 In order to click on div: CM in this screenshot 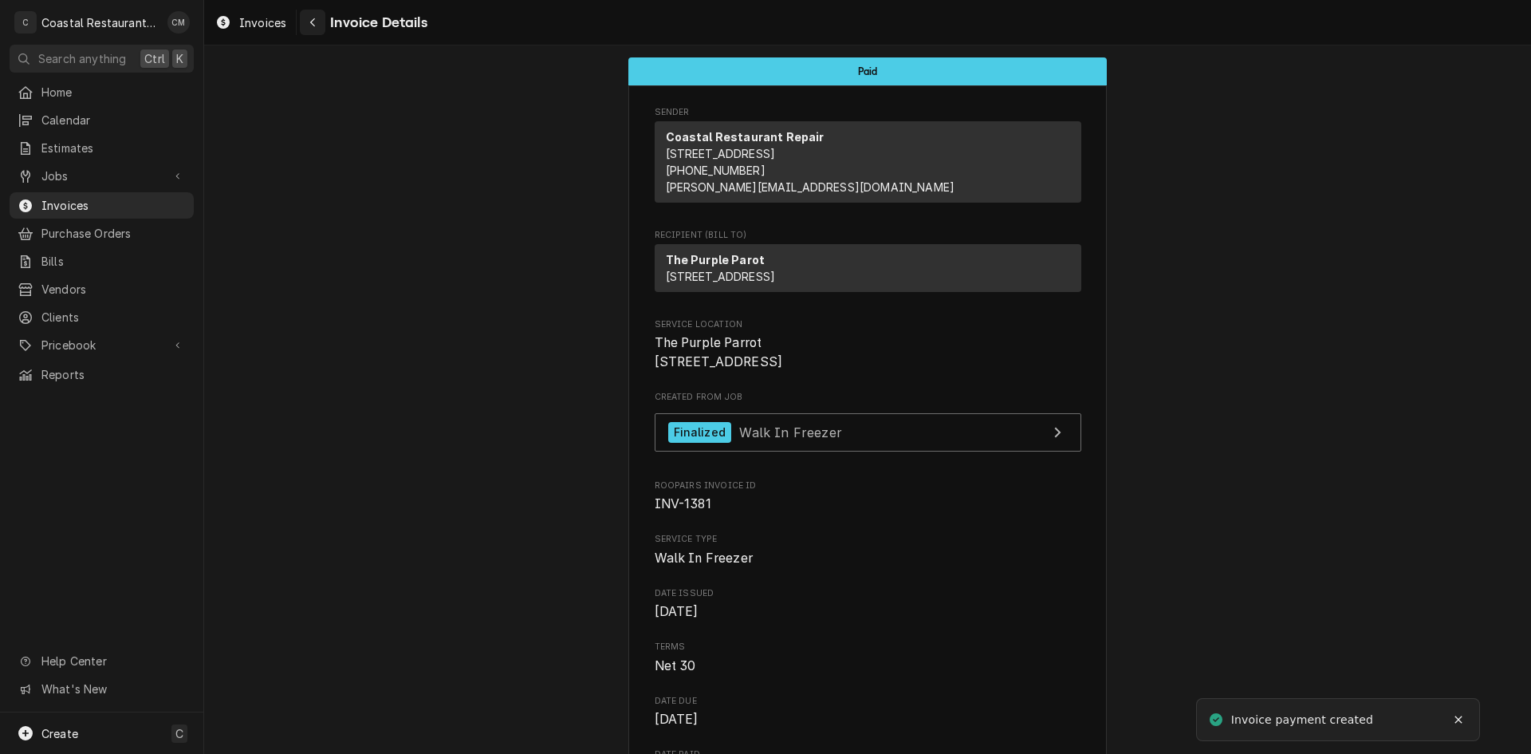, I will do `click(179, 22)`.